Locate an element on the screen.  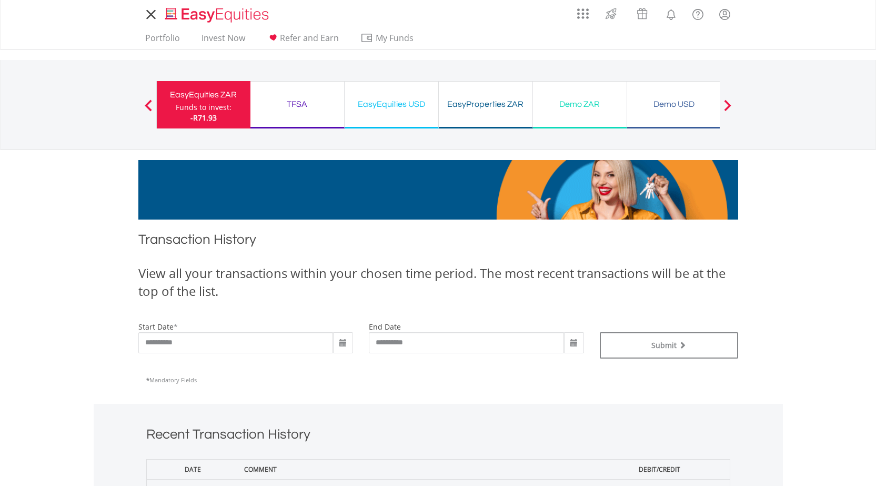
img: vouchers-v2.svg is located at coordinates (642, 14).